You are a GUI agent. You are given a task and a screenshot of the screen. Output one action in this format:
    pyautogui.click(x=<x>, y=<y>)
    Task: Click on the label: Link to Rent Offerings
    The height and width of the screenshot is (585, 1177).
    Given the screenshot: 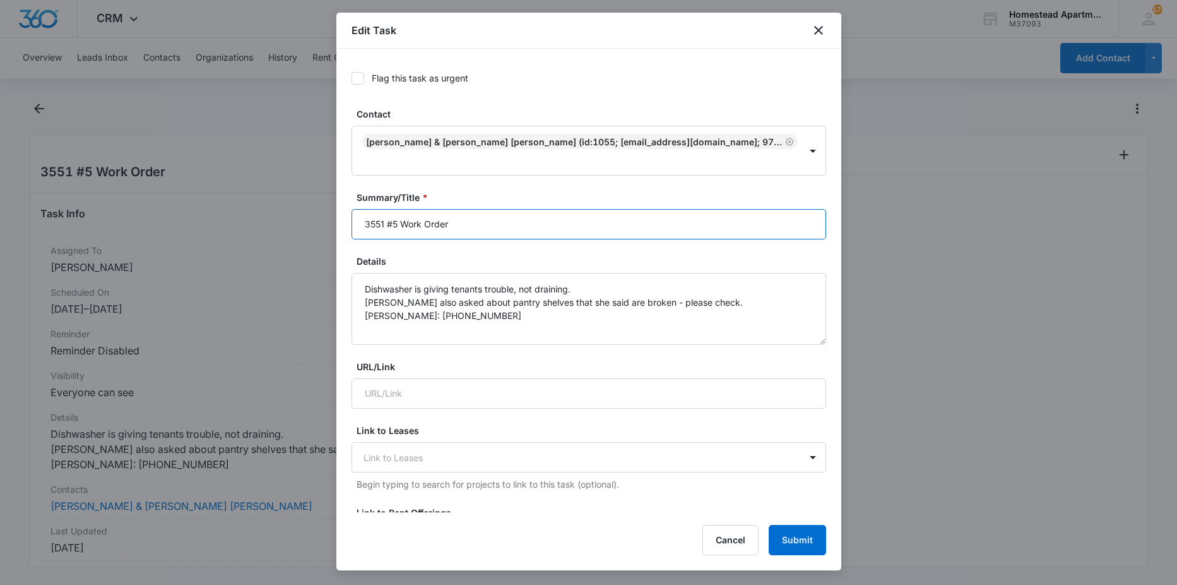 What is the action you would take?
    pyautogui.click(x=594, y=512)
    